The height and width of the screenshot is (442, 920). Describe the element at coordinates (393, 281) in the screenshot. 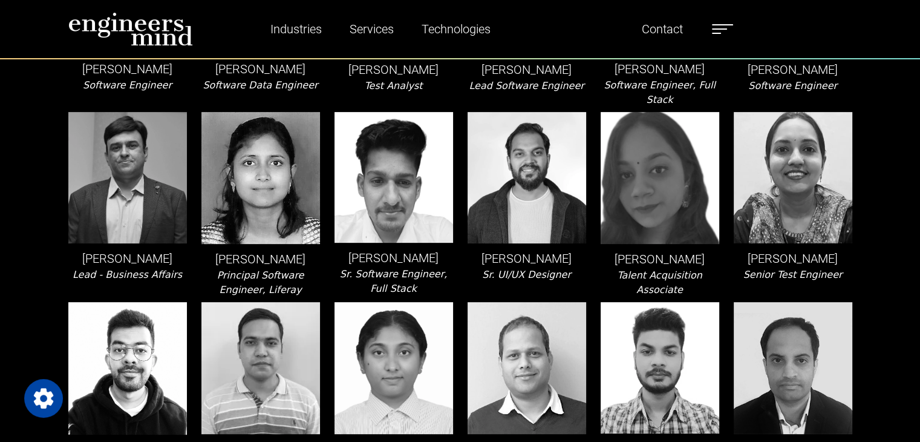

I see `i: Sr. Software Engineer, Full Stack` at that location.